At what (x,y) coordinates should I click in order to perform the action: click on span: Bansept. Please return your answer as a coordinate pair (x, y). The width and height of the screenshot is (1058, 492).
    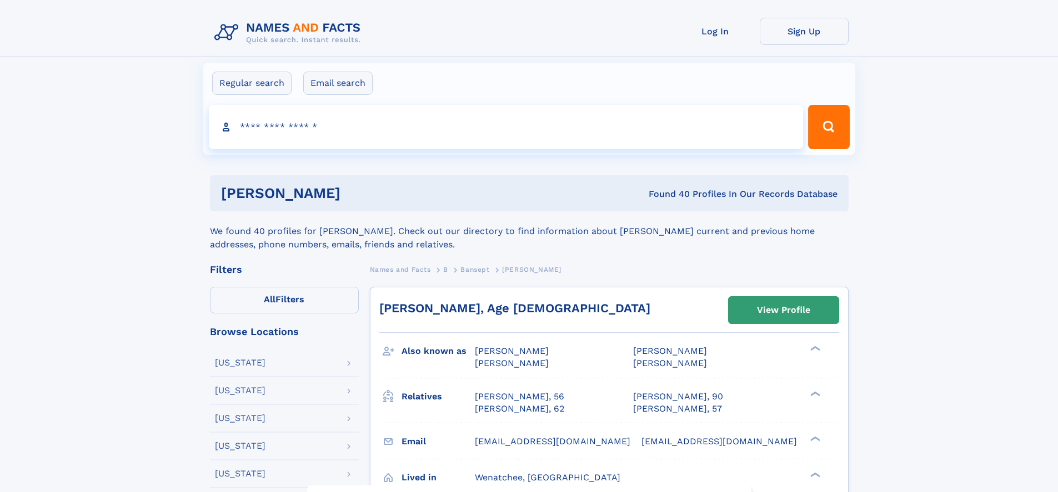
    Looking at the image, I should click on (475, 270).